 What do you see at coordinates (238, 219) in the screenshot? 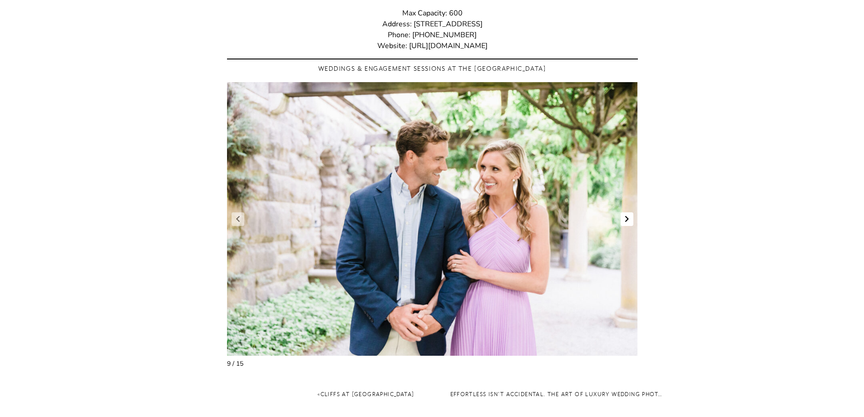
I see `a: Previous slide` at bounding box center [238, 219].